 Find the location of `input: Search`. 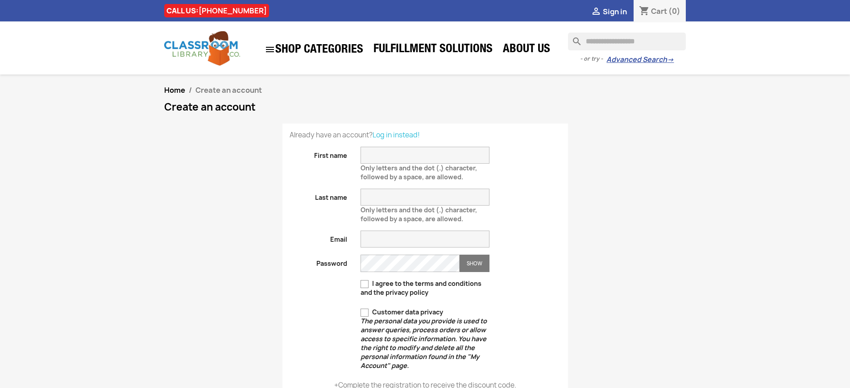

input: Search is located at coordinates (627, 41).